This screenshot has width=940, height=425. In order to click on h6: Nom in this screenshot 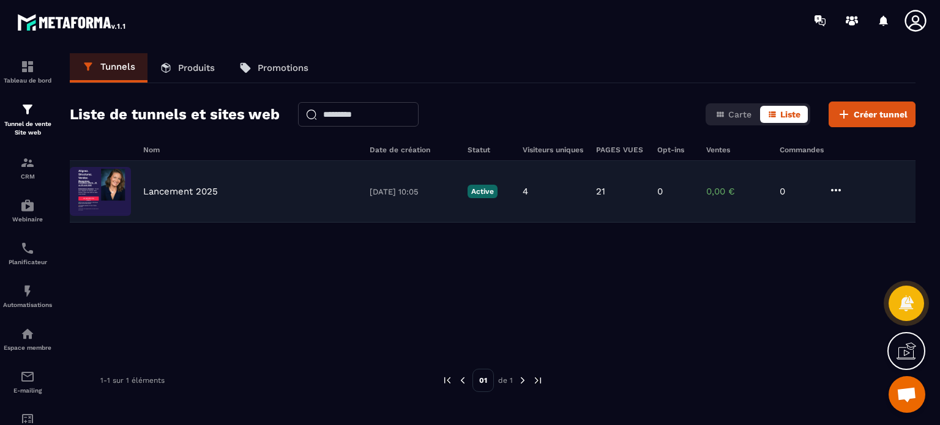, I will do `click(250, 150)`.